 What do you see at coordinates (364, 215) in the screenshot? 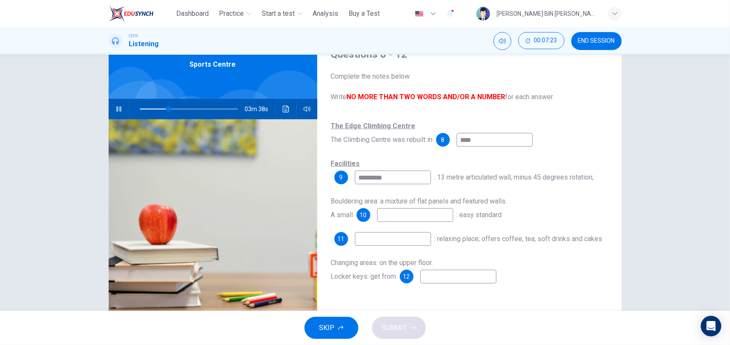
I see `span: 10` at bounding box center [364, 215].